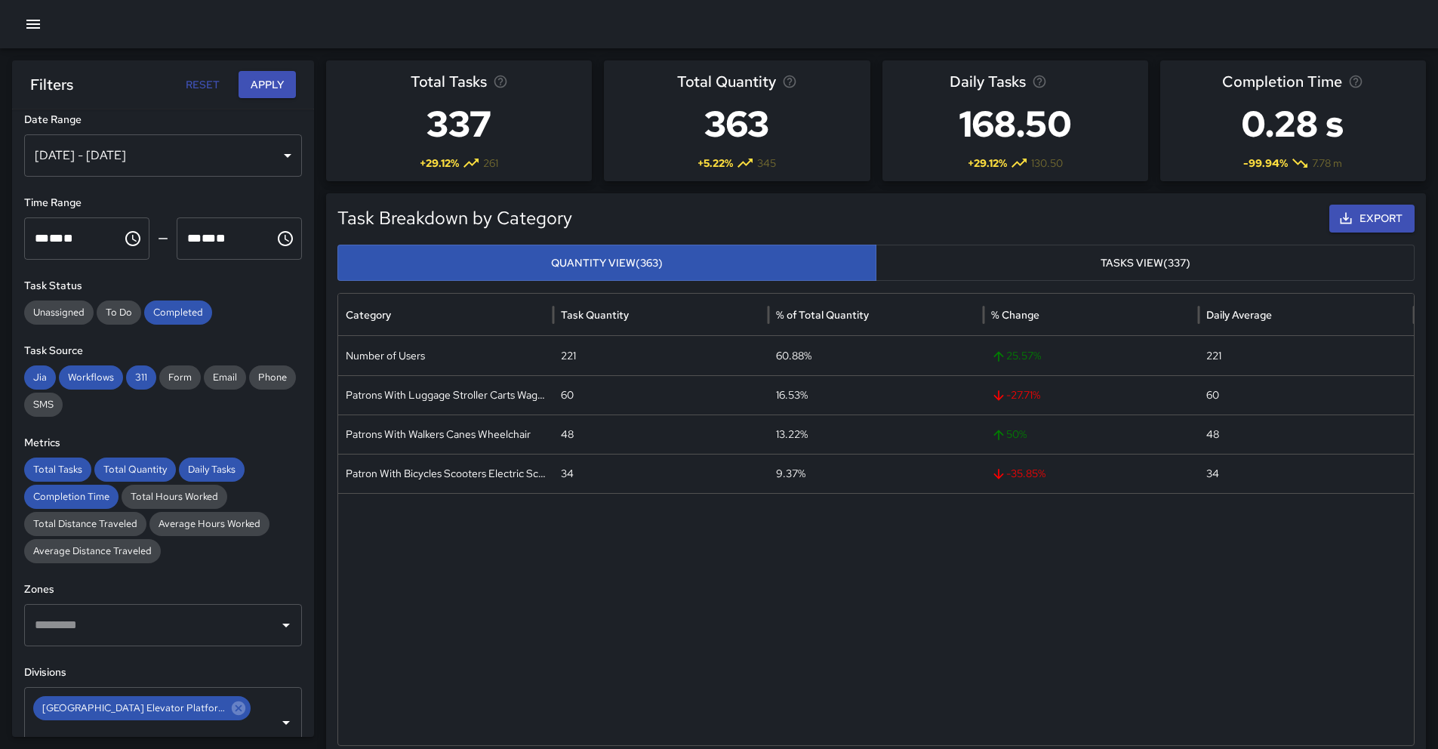 Image resolution: width=1438 pixels, height=749 pixels. What do you see at coordinates (595, 315) in the screenshot?
I see `div: Task Quantity` at bounding box center [595, 315].